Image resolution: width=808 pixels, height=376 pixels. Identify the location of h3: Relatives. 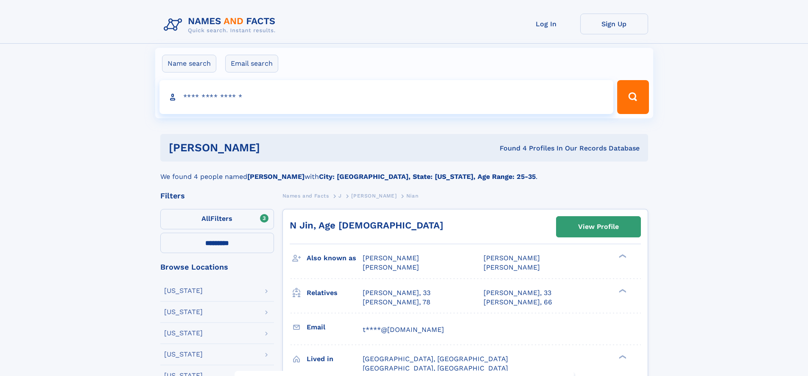
(335, 293).